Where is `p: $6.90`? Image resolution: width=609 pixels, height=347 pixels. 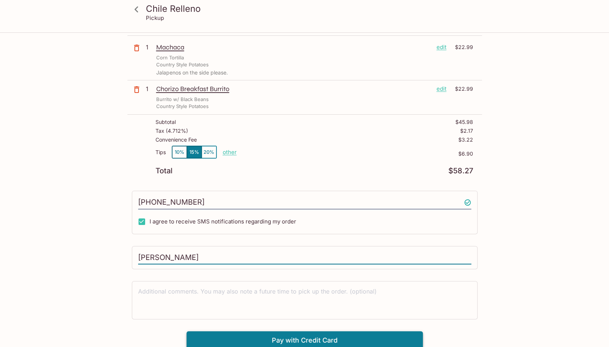
p: $6.90 is located at coordinates (355, 154).